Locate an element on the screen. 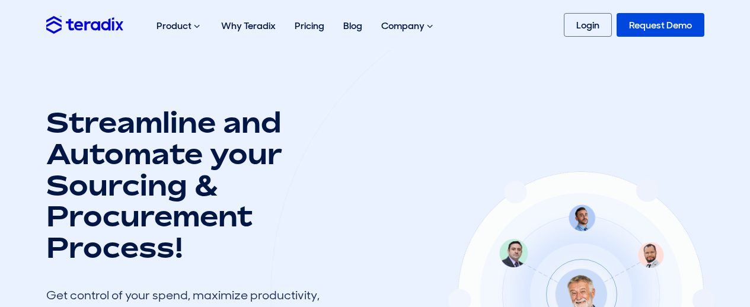 The height and width of the screenshot is (307, 750). a: Why Teradix is located at coordinates (248, 26).